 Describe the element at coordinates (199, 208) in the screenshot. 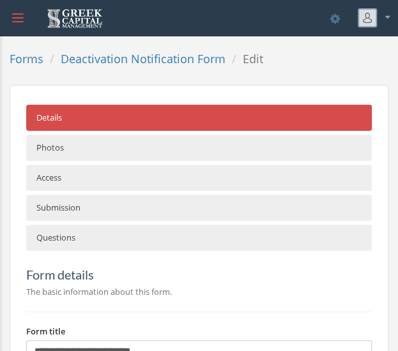

I see `a: Submission` at that location.